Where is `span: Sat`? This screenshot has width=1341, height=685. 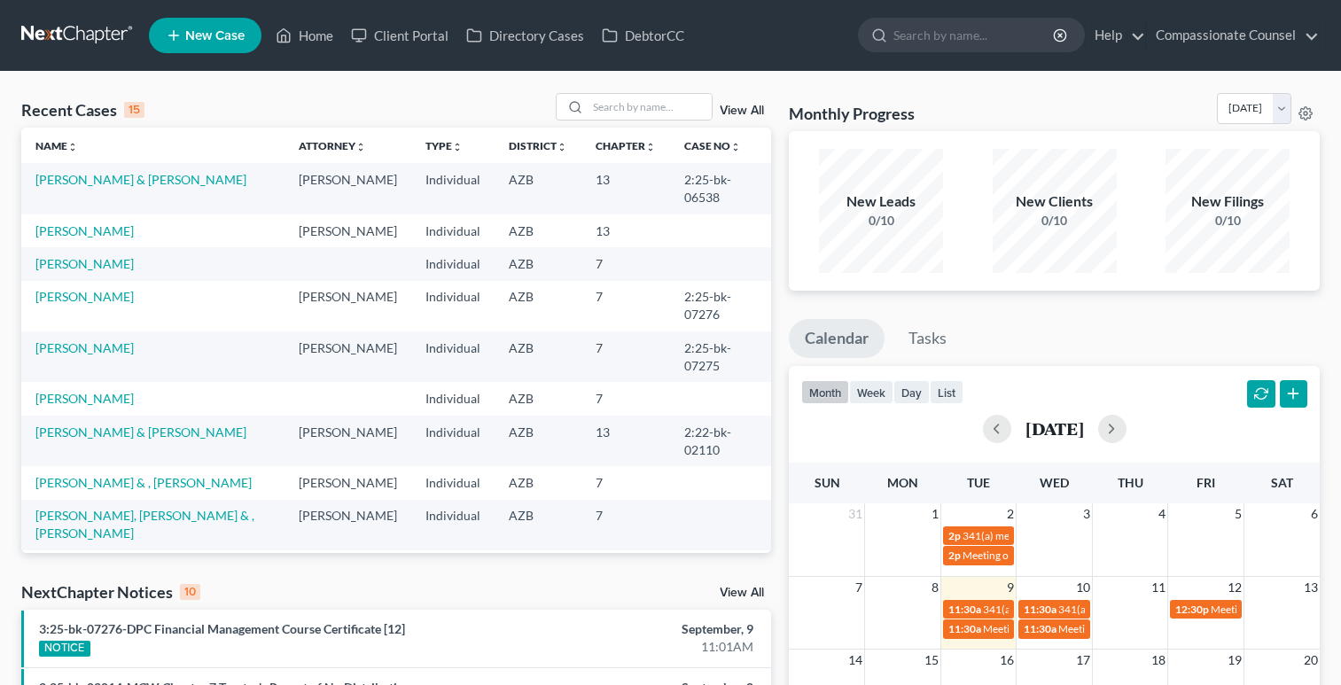 span: Sat is located at coordinates (1281, 482).